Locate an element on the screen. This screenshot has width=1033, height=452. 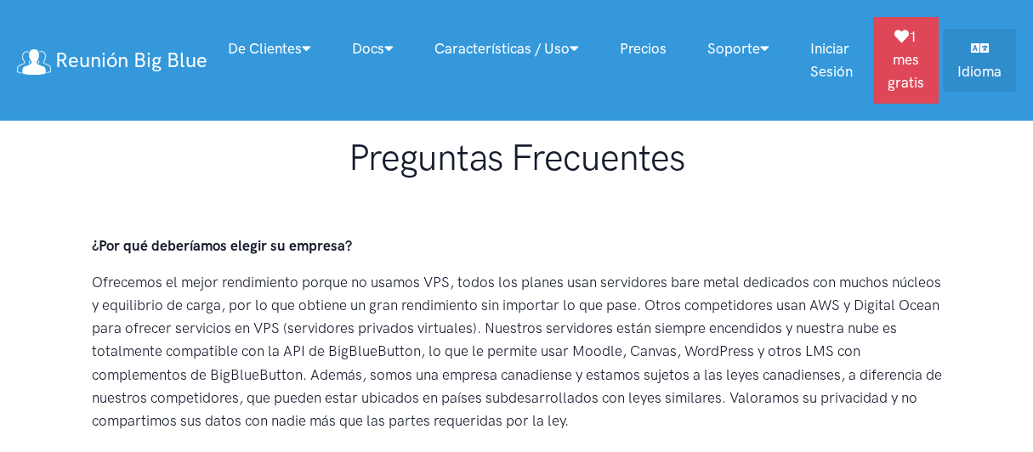
a: 1 mes gratis is located at coordinates (906, 60).